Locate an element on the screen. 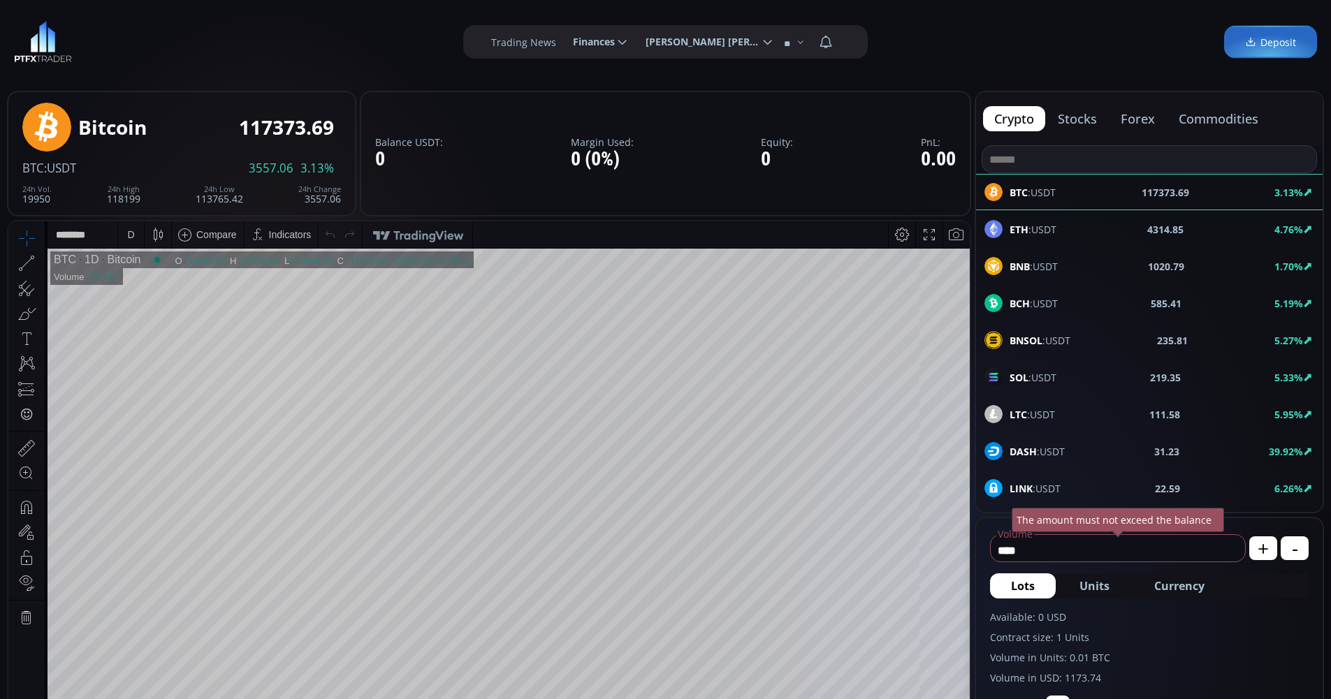 This screenshot has width=1331, height=699. div: 5d is located at coordinates (143, 618).